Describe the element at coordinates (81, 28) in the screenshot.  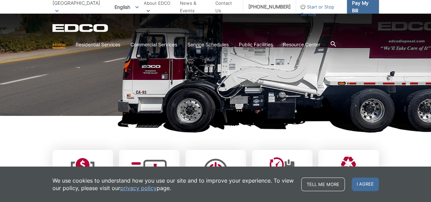
I see `a: EDCD logo. Return to the homepage.` at that location.